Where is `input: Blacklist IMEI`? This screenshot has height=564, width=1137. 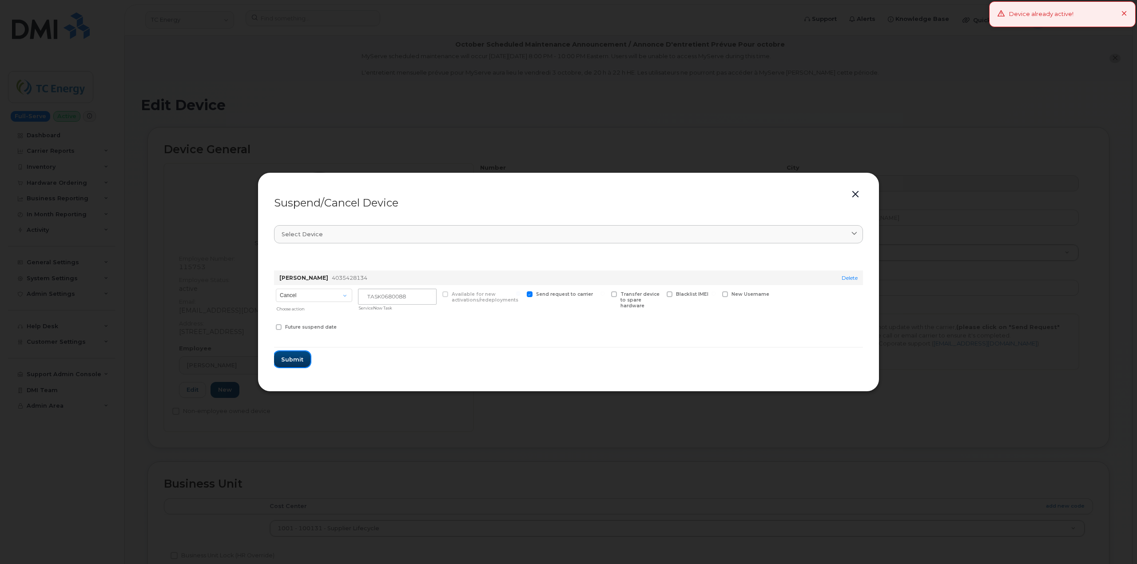 input: Blacklist IMEI is located at coordinates (658, 293).